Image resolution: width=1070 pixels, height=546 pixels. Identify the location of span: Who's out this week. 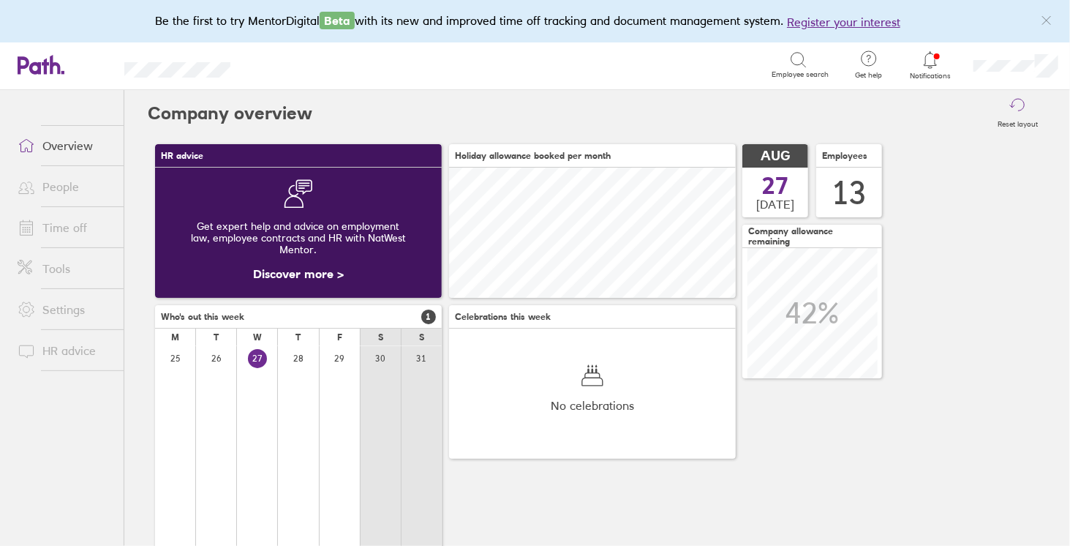
(203, 317).